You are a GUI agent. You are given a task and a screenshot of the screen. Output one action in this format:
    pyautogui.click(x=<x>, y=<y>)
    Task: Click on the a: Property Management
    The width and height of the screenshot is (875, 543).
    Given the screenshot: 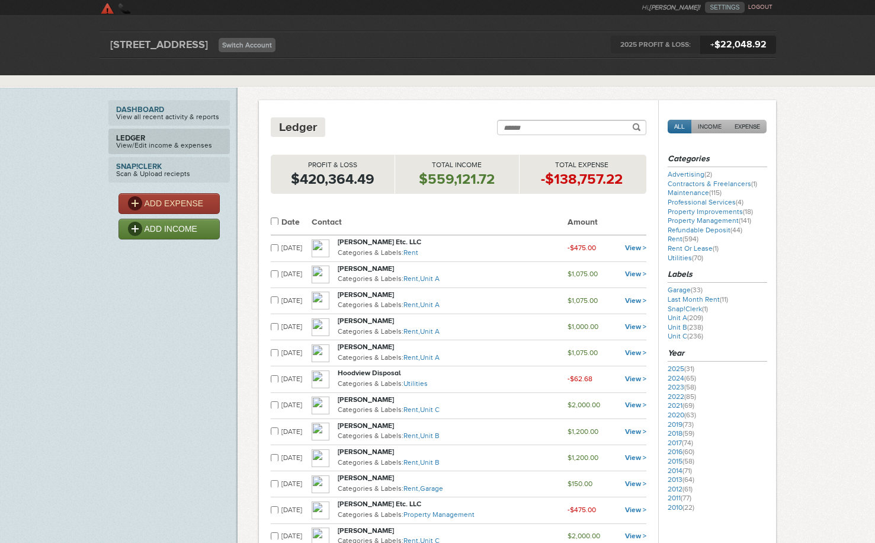 What is the action you would take?
    pyautogui.click(x=709, y=220)
    